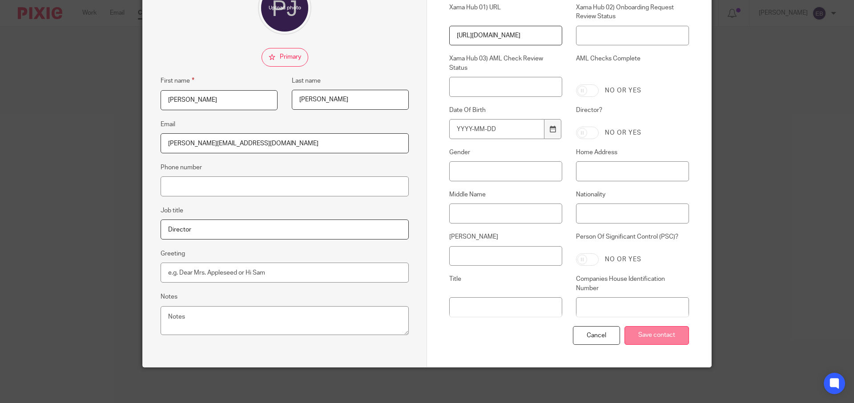 This screenshot has width=854, height=403. Describe the element at coordinates (173, 254) in the screenshot. I see `label: Greeting` at that location.